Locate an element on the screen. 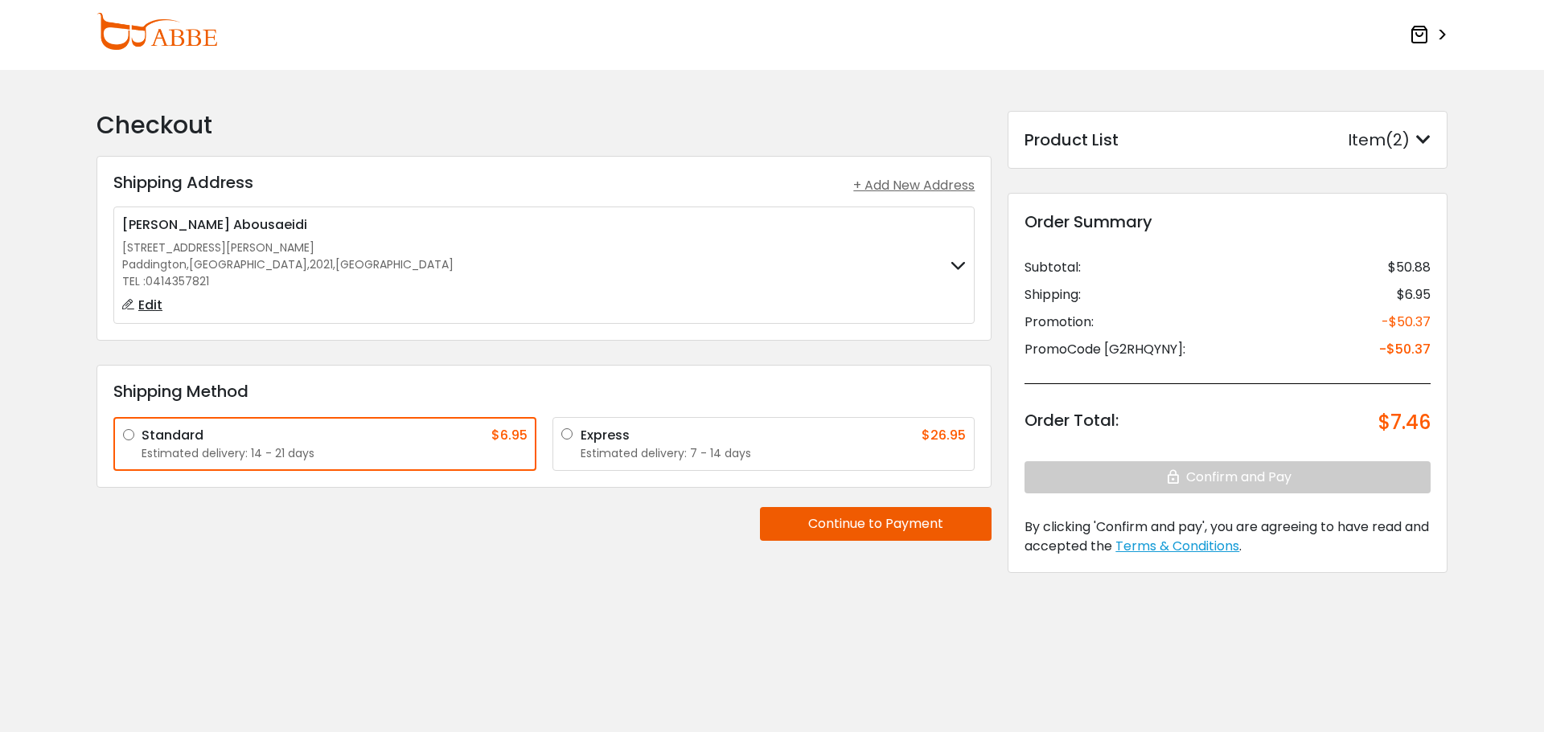  span: 0414357821 is located at coordinates (177, 281).